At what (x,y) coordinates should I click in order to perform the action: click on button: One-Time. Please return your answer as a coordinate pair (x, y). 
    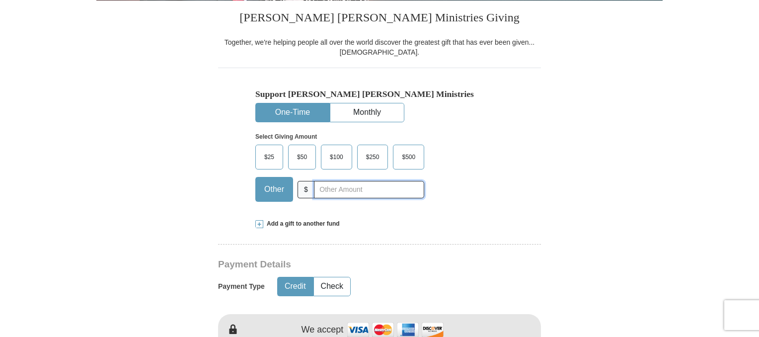
    Looking at the image, I should click on (293, 112).